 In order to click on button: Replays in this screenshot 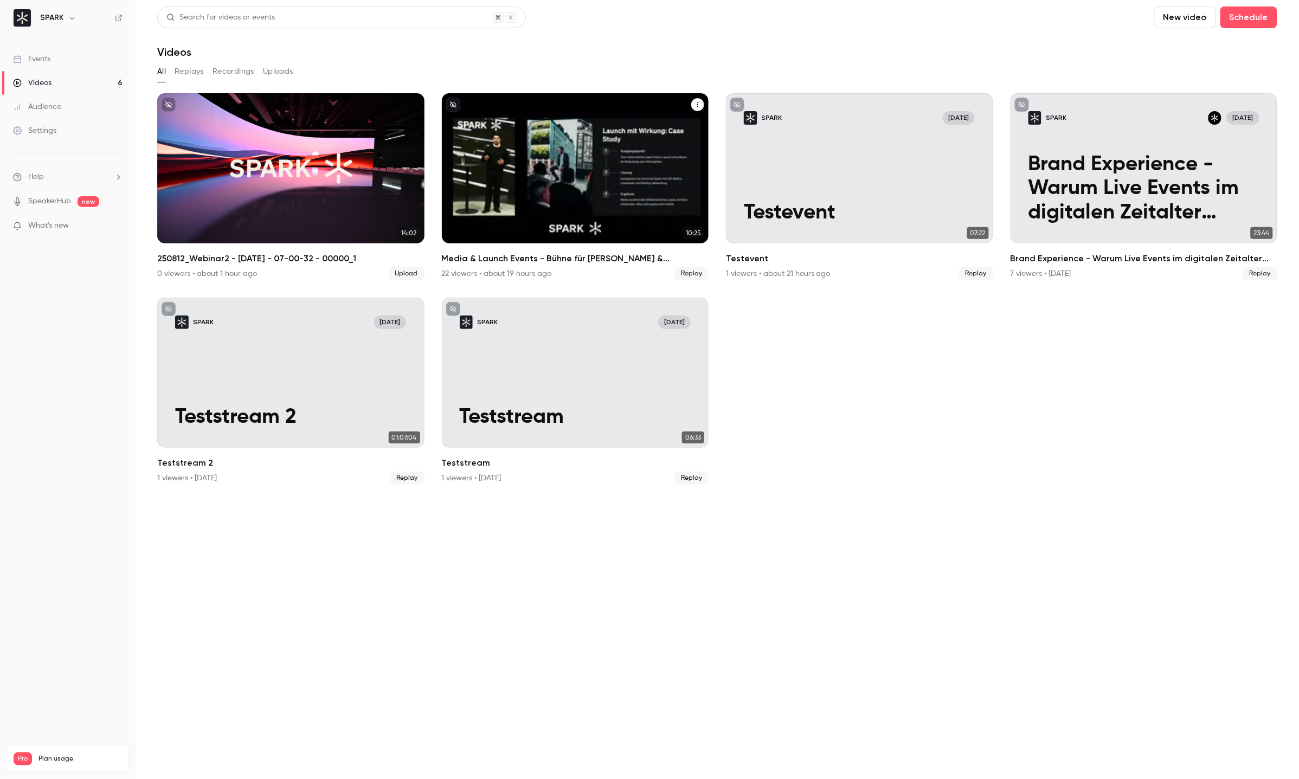, I will do `click(189, 72)`.